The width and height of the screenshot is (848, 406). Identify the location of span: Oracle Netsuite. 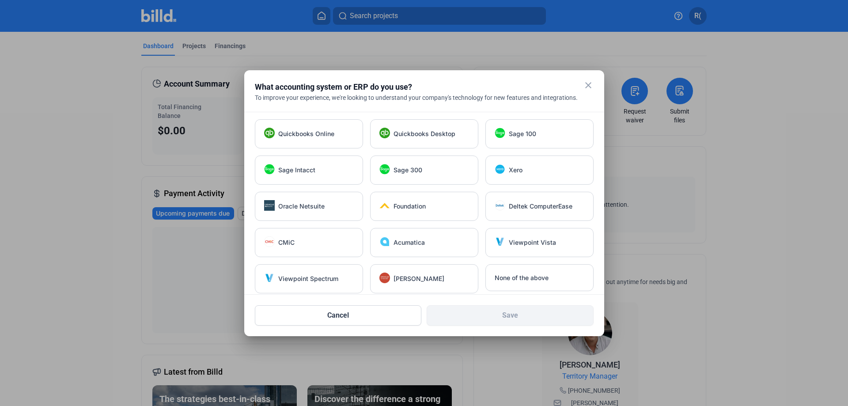
(301, 206).